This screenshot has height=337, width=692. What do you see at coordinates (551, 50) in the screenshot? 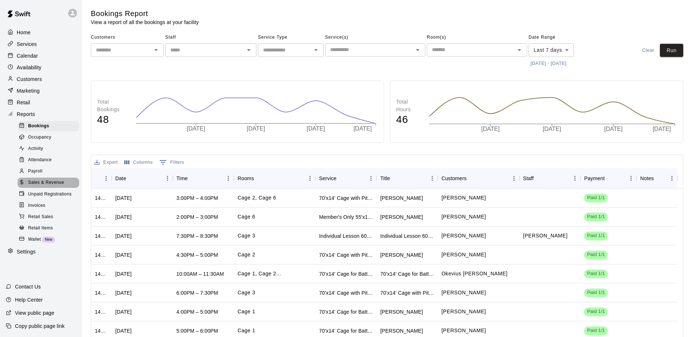
I see `div: Last 7 days` at bounding box center [551, 50].